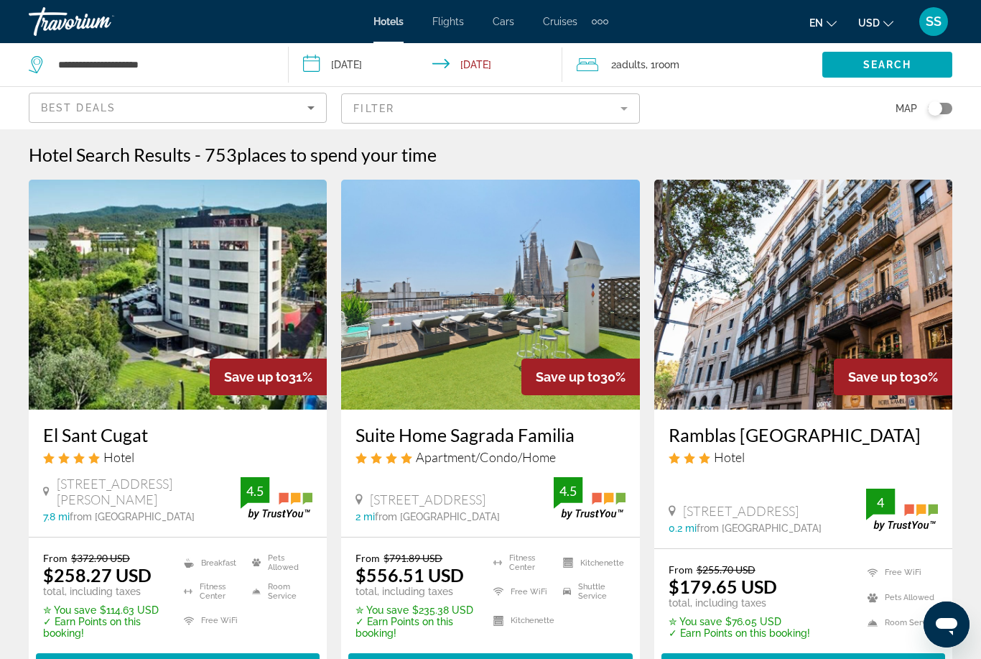 The height and width of the screenshot is (659, 981). What do you see at coordinates (448, 22) in the screenshot?
I see `a: Flights` at bounding box center [448, 22].